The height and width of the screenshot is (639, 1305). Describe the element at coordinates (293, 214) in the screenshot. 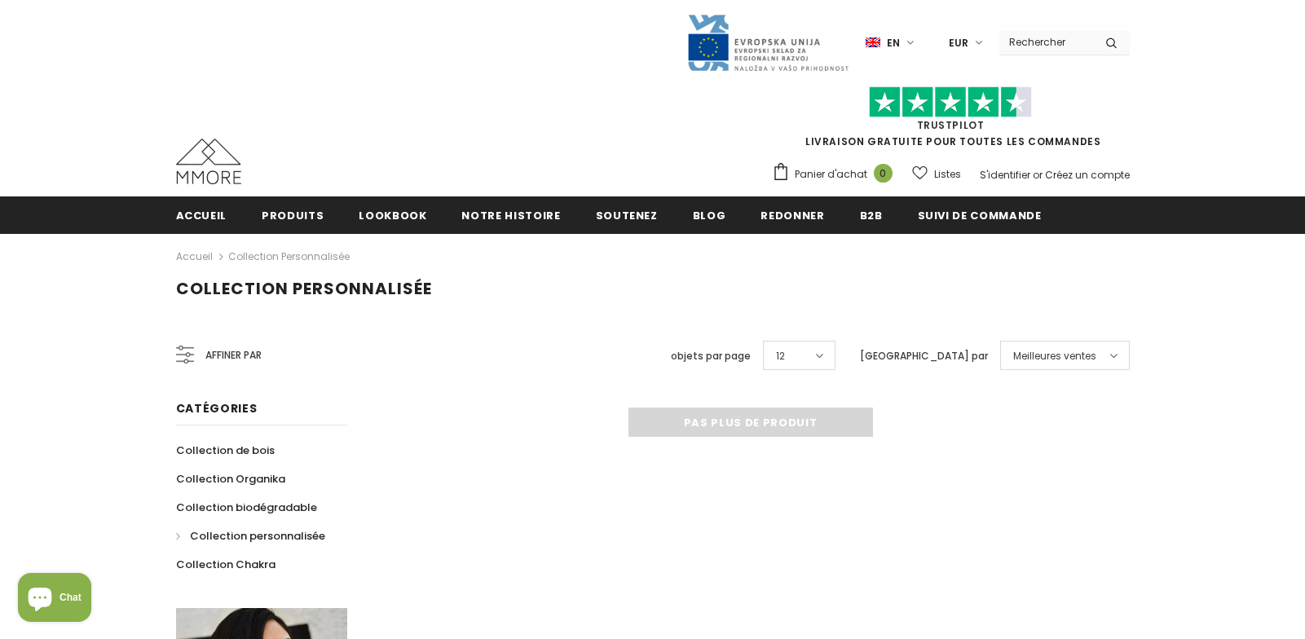

I see `a: Produits` at that location.